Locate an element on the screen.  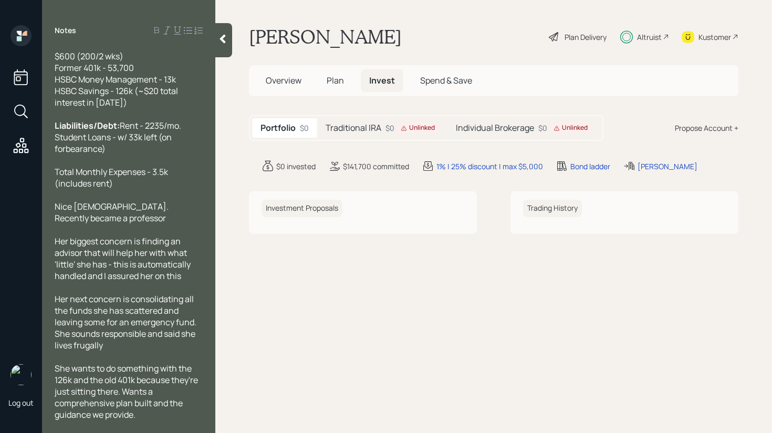
span: Spend & Save is located at coordinates (446, 80).